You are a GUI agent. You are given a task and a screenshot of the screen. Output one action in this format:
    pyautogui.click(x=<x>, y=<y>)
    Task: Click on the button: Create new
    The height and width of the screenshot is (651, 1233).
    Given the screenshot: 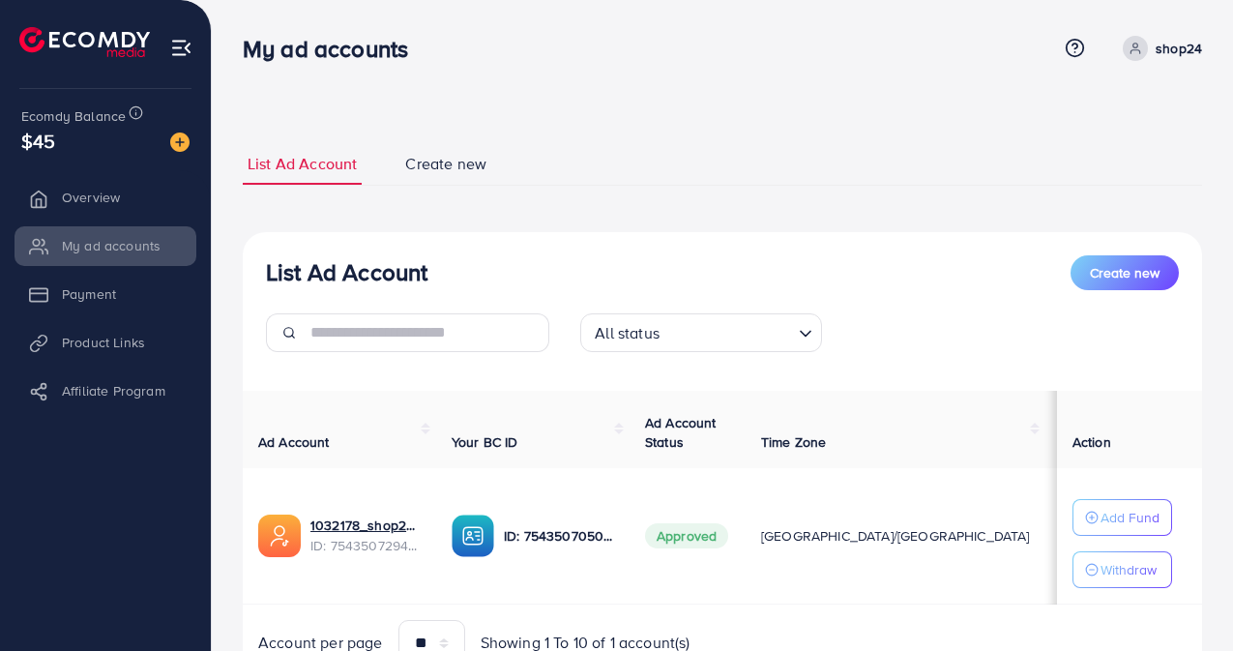 What is the action you would take?
    pyautogui.click(x=1125, y=273)
    